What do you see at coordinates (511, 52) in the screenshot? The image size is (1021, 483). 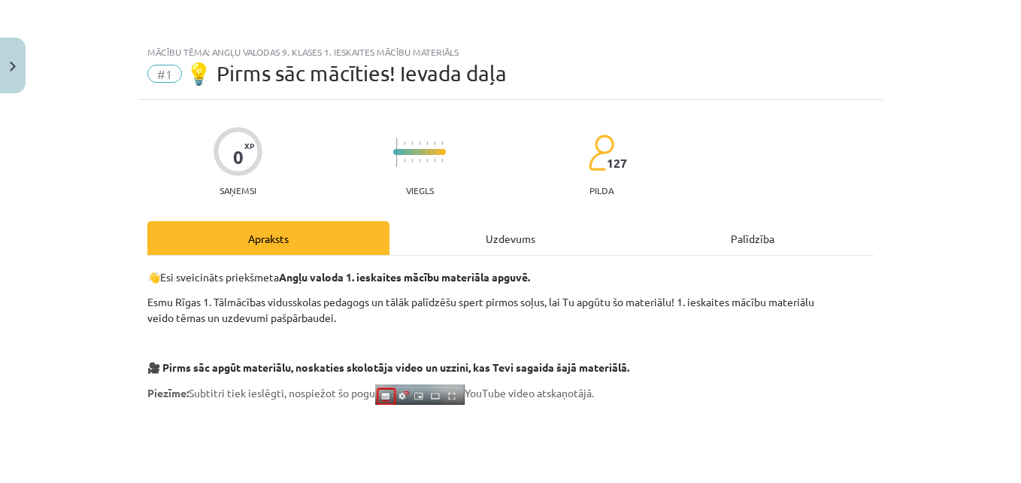 I see `div: Mācību tēma: Angļu valodas 9. klases 1. ieskaites mācību materiāls` at bounding box center [511, 52].